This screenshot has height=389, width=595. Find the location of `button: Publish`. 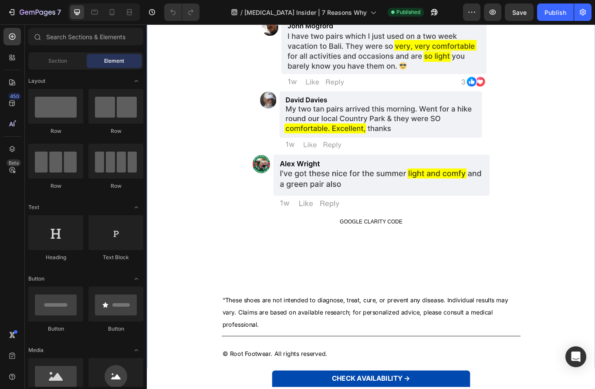

button: Publish is located at coordinates (555, 12).